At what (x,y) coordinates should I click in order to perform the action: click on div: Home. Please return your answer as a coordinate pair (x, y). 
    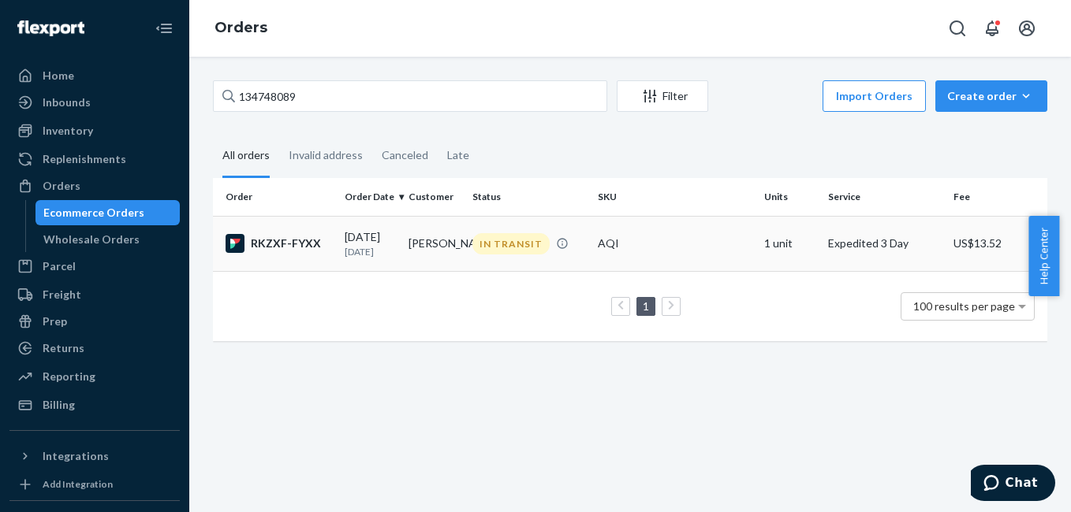
    Looking at the image, I should click on (58, 76).